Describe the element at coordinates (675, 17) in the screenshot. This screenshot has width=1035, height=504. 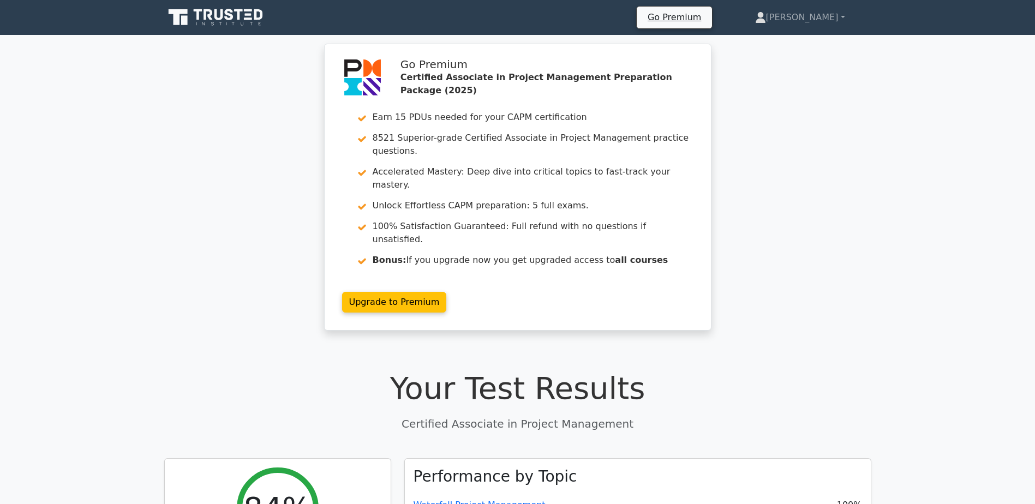
I see `a: Go Premium` at that location.